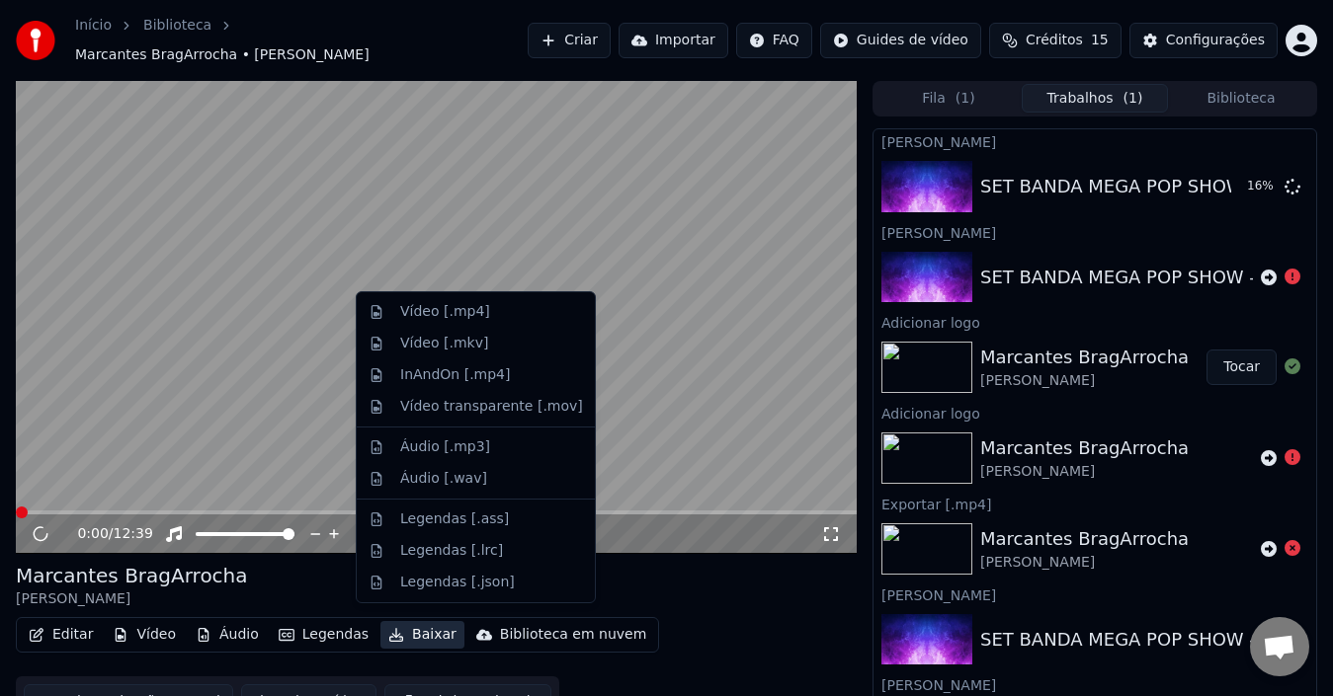 The height and width of the screenshot is (696, 1333). Describe the element at coordinates (323, 635) in the screenshot. I see `button: Legendas` at that location.